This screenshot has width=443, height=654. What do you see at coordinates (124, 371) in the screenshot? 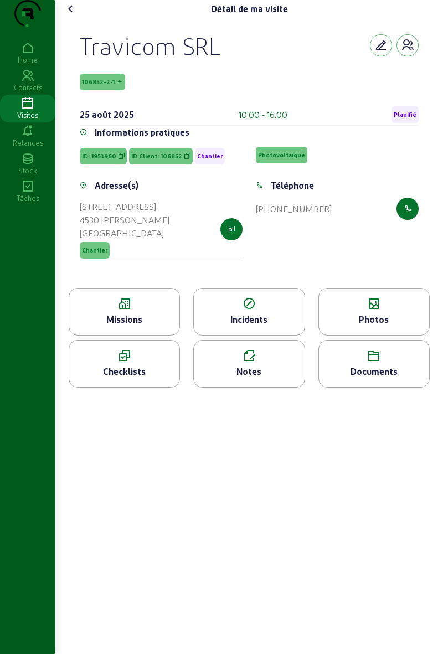
I see `div: Checklists` at bounding box center [124, 371].